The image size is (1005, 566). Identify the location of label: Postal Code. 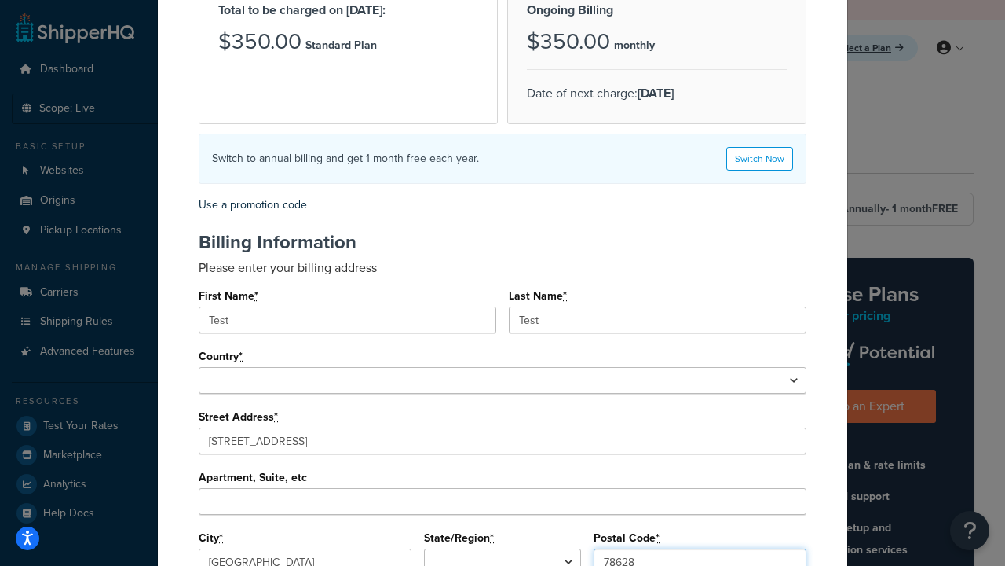
(627, 538).